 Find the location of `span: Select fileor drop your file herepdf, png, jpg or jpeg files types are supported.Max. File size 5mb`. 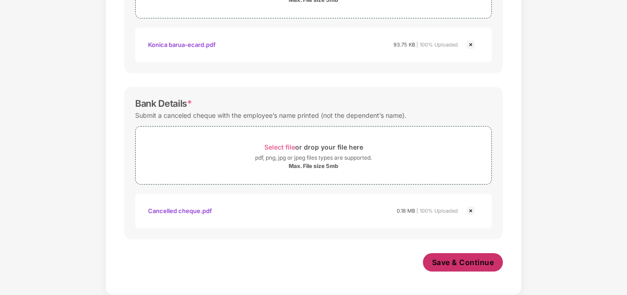

span: Select fileor drop your file herepdf, png, jpg or jpeg files types are supported.Max. File size 5mb is located at coordinates (313, 155).